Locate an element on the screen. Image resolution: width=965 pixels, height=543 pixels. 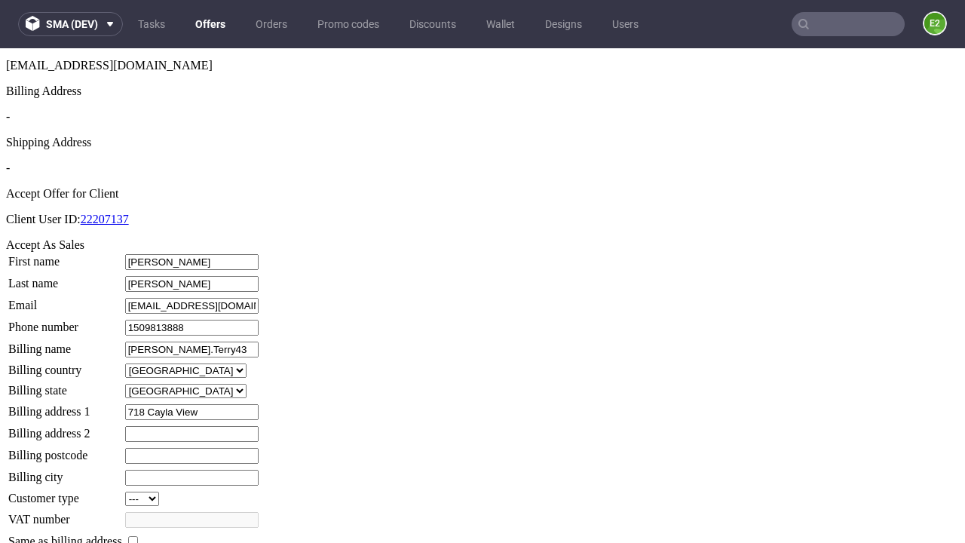
a: Orders is located at coordinates (271, 24).